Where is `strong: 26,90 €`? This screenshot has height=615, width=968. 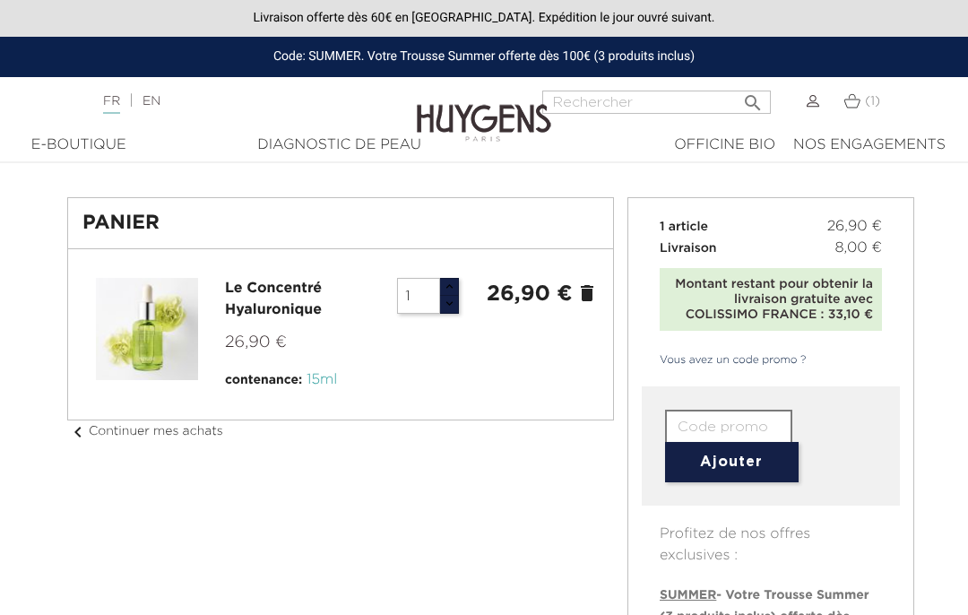 strong: 26,90 € is located at coordinates (530, 294).